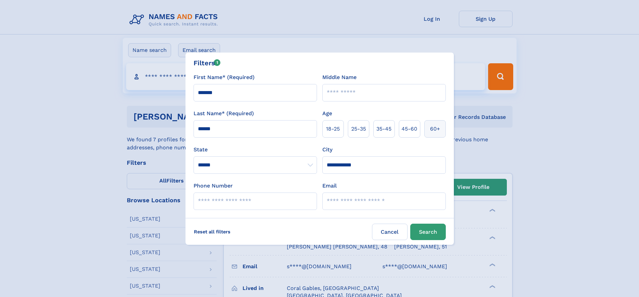  Describe the element at coordinates (224, 114) in the screenshot. I see `label: Last Name* (Required)` at that location.